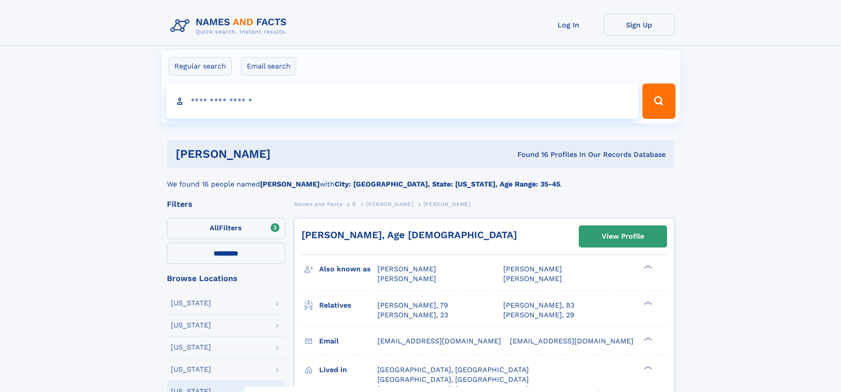 Image resolution: width=841 pixels, height=392 pixels. I want to click on h3: Also known as, so click(348, 269).